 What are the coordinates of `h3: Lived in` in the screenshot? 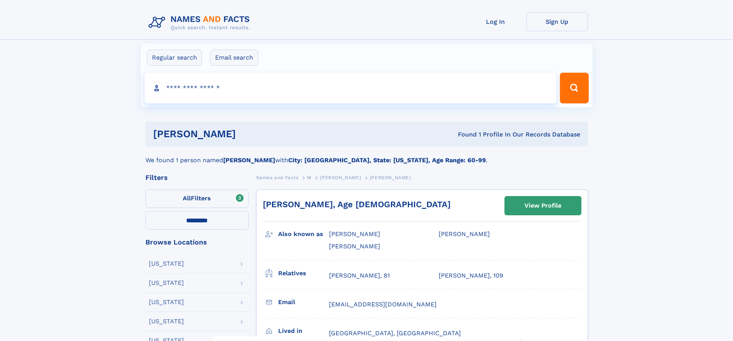 It's located at (303, 331).